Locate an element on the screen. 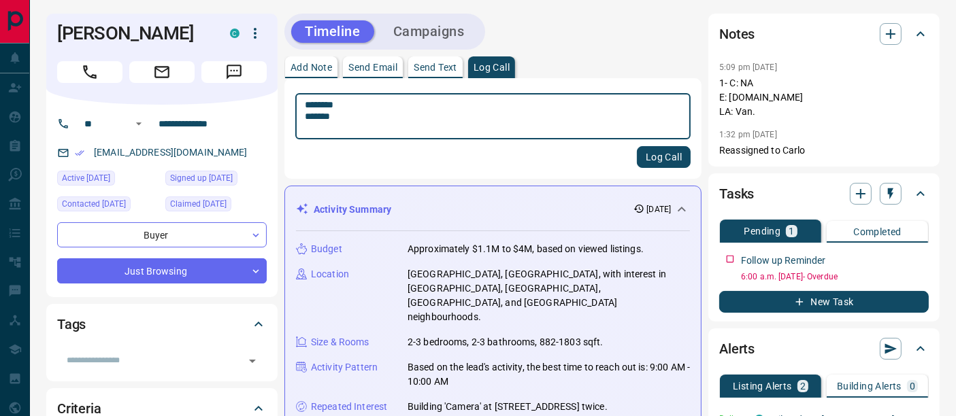  p: Location is located at coordinates (330, 274).